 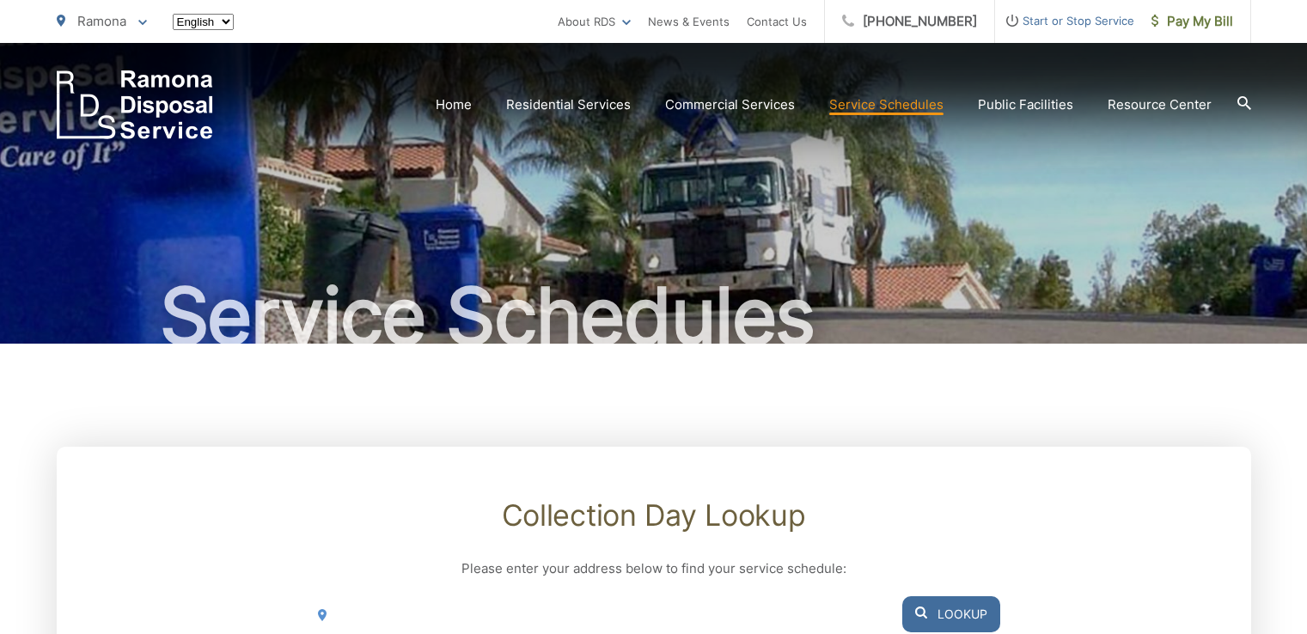 I want to click on a: Contact Us, so click(x=777, y=21).